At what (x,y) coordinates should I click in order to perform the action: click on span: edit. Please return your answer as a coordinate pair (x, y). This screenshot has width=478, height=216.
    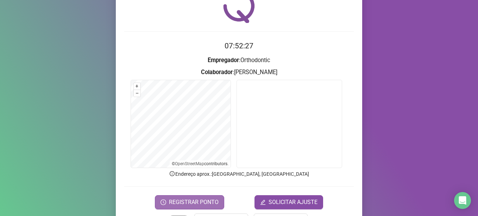
    Looking at the image, I should click on (263, 202).